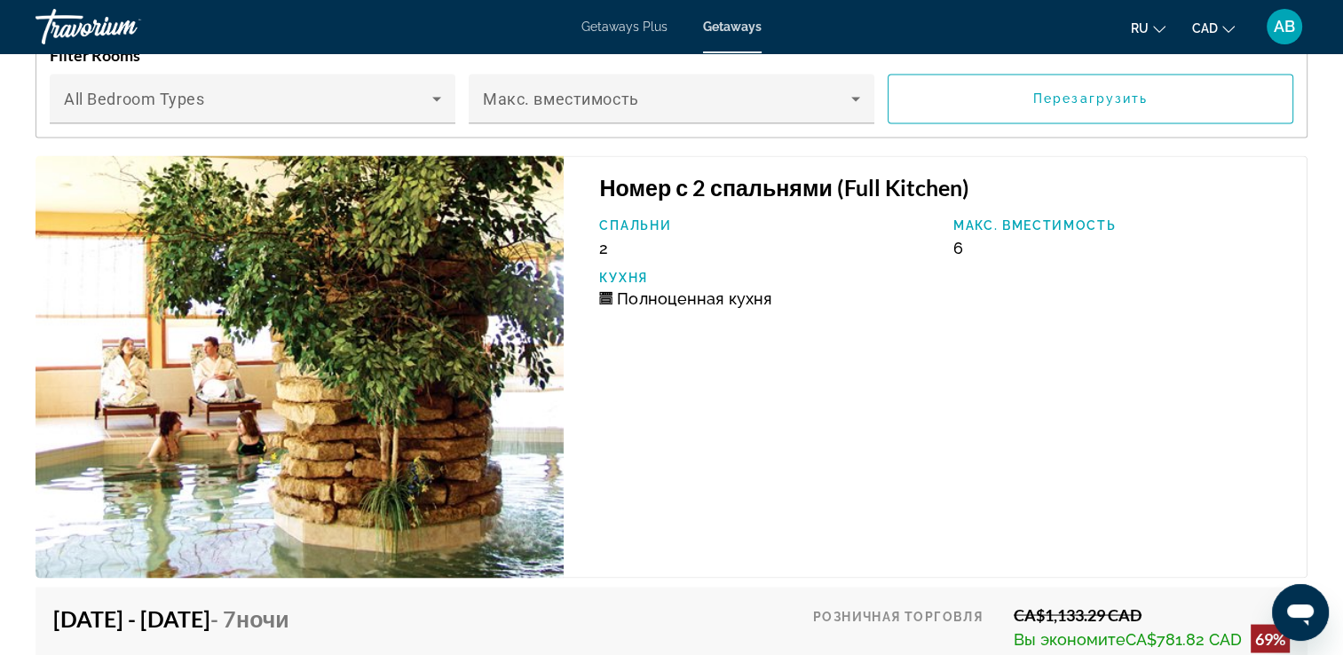 The image size is (1343, 655). Describe the element at coordinates (1147, 28) in the screenshot. I see `button: Change language` at that location.